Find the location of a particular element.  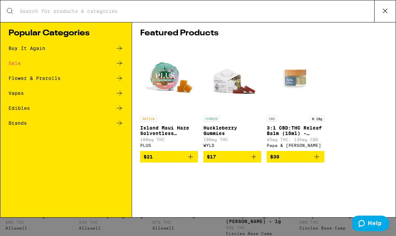

p: CBD is located at coordinates (272, 119).